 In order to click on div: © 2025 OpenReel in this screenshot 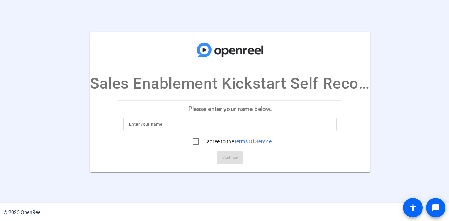, I will do `click(22, 212)`.